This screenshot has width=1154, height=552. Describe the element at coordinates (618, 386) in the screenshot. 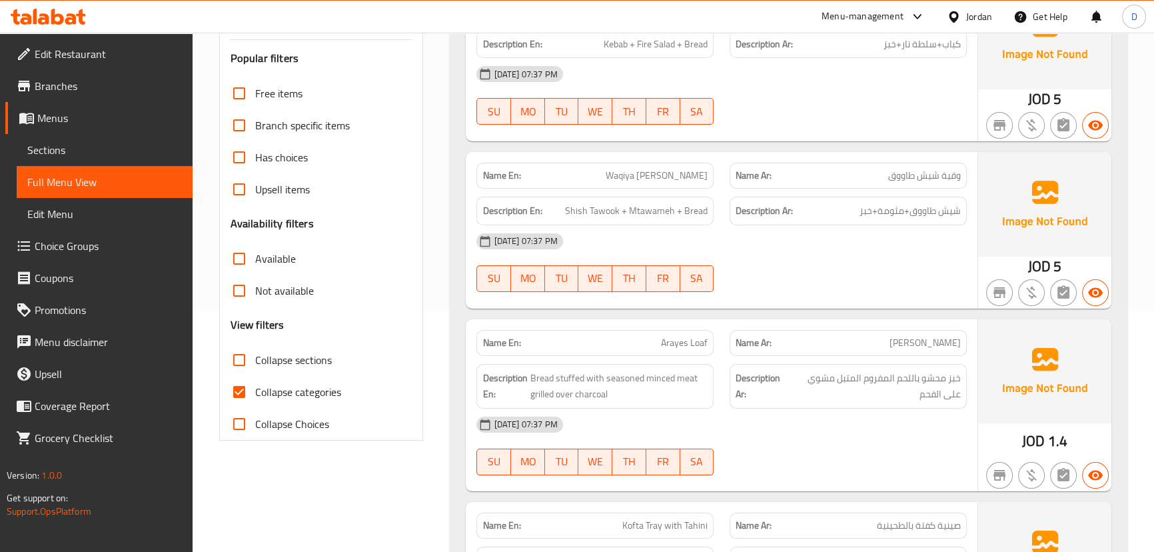

I see `span: Bread stuffed with seasoned minced meat grilled over charcoal` at that location.